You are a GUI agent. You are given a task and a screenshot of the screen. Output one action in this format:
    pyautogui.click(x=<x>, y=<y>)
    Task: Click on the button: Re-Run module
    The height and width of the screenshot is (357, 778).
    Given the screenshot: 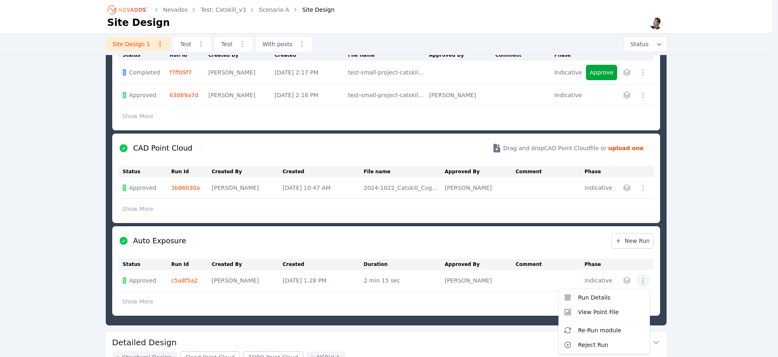 What is the action you would take?
    pyautogui.click(x=604, y=331)
    